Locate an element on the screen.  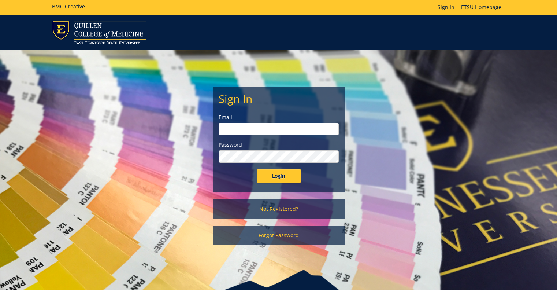
a: Forgot Password is located at coordinates (279, 235).